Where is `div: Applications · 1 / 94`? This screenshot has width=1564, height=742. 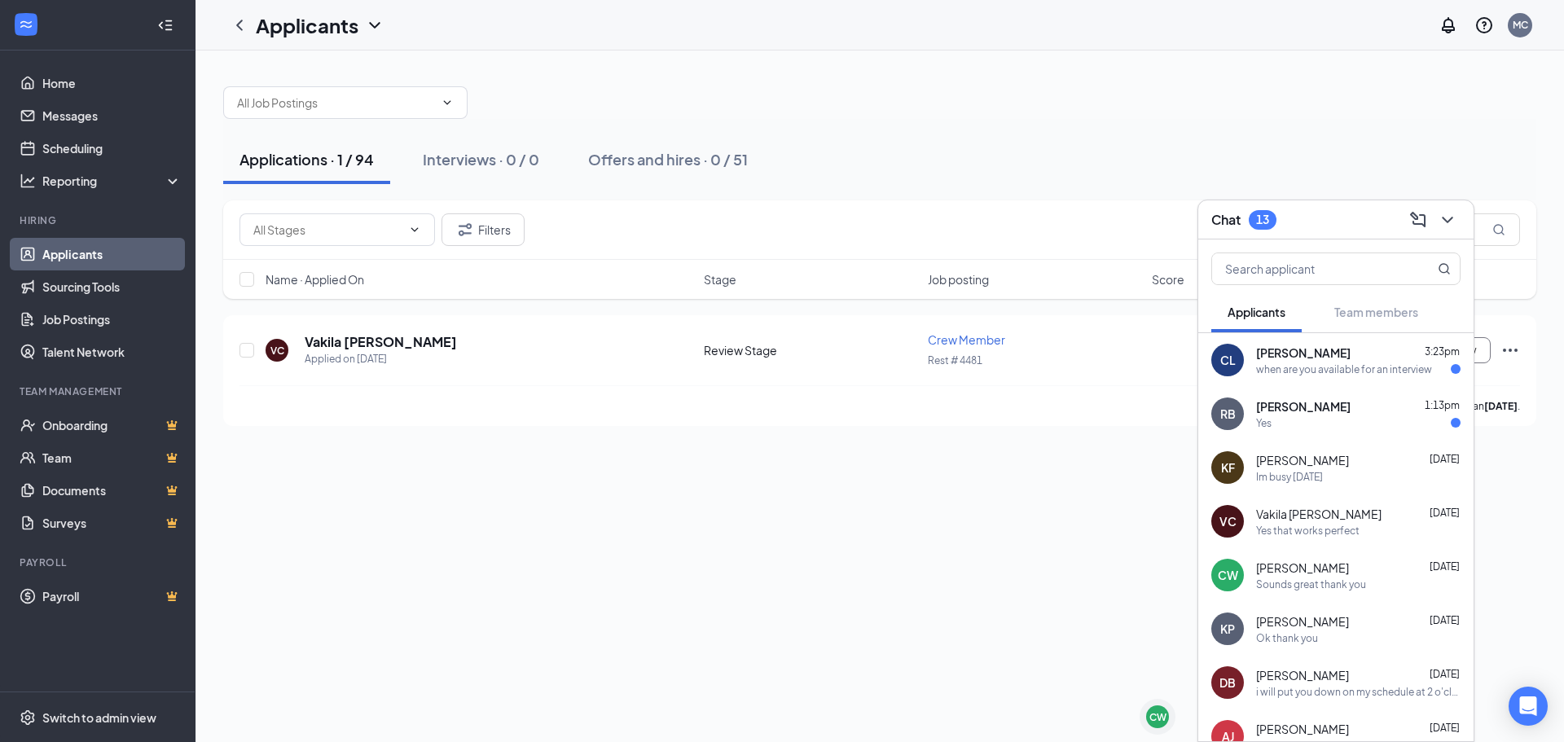 div: Applications · 1 / 94 is located at coordinates (306, 159).